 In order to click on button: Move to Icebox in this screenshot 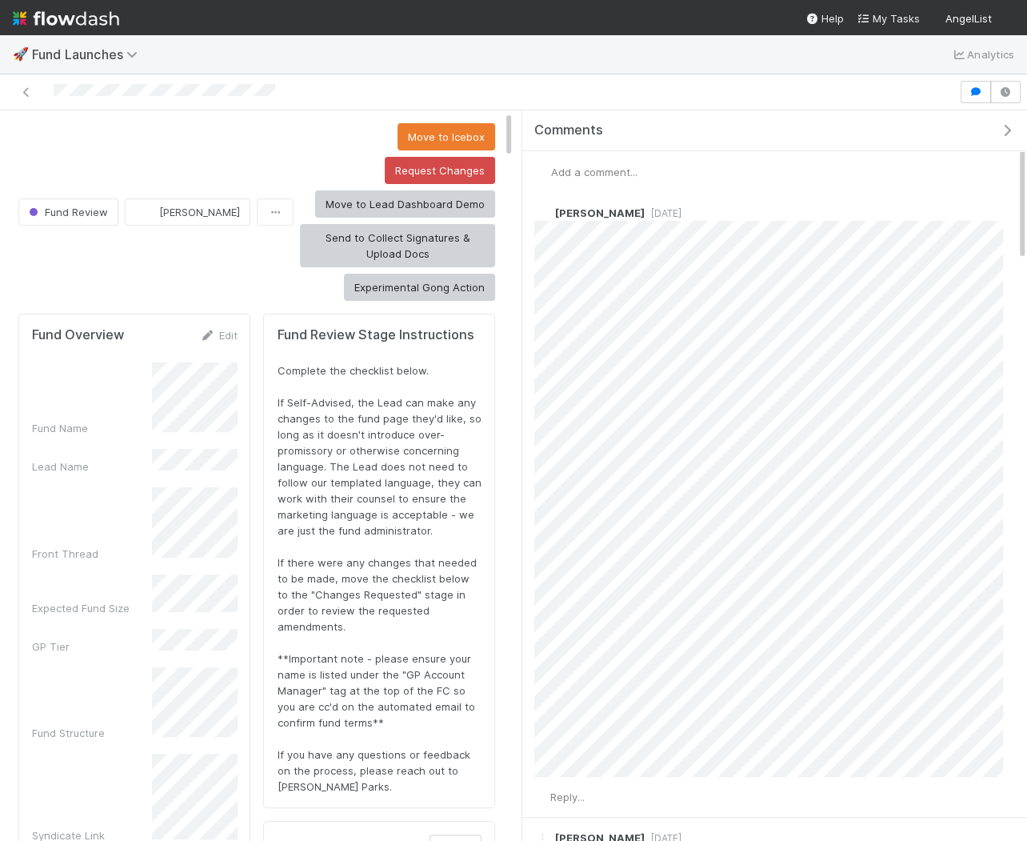, I will do `click(446, 137)`.